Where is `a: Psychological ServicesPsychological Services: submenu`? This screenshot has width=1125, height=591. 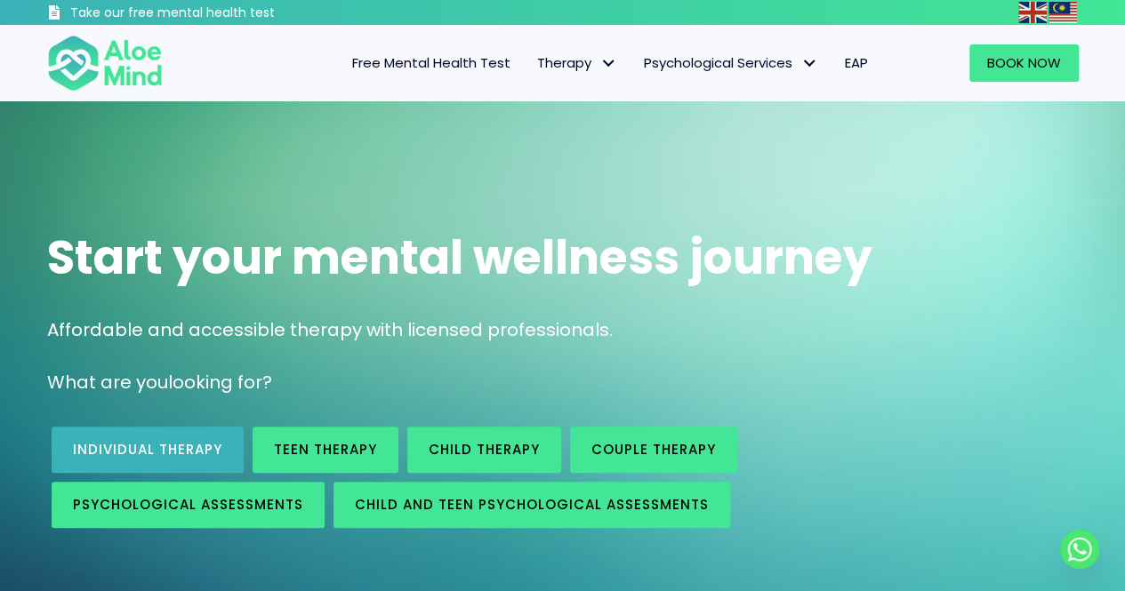 a: Psychological ServicesPsychological Services: submenu is located at coordinates (731, 63).